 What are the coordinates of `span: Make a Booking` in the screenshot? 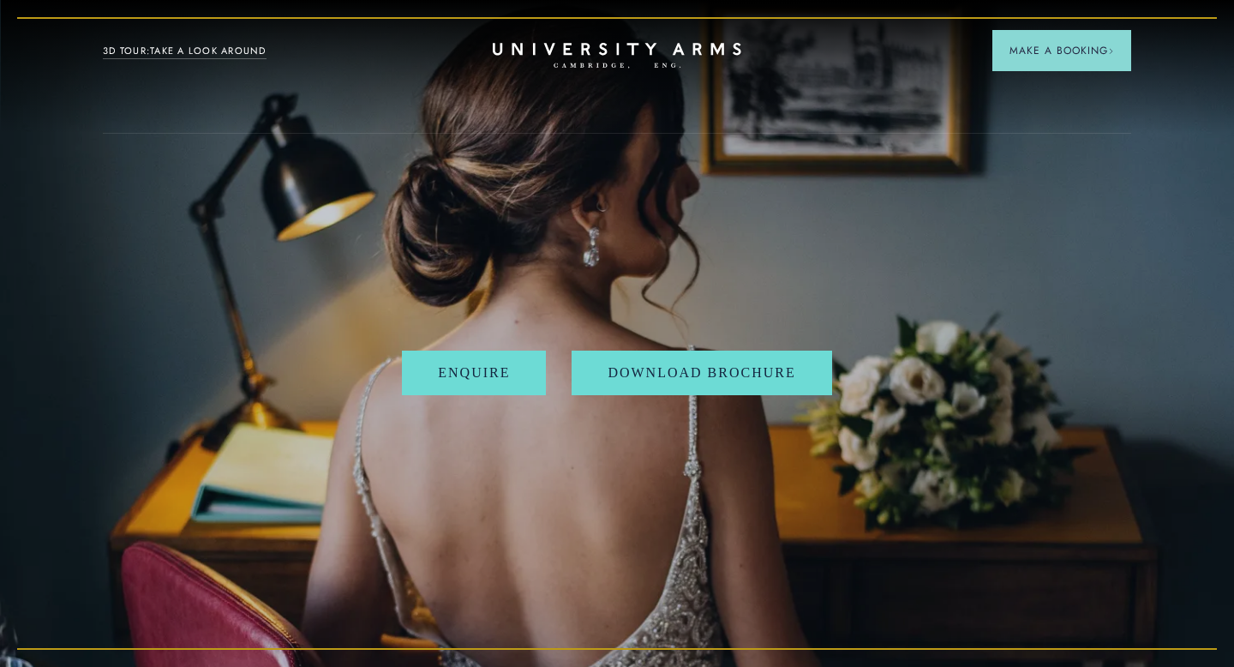 It's located at (1062, 51).